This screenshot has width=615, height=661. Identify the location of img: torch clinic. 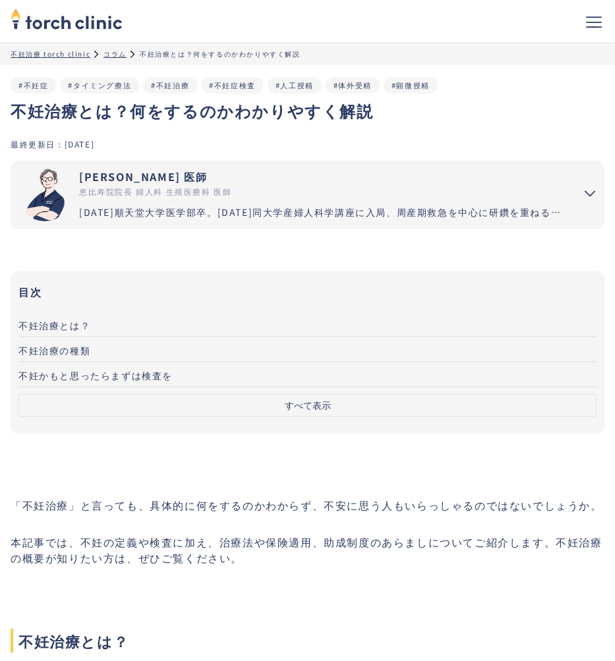
(67, 18).